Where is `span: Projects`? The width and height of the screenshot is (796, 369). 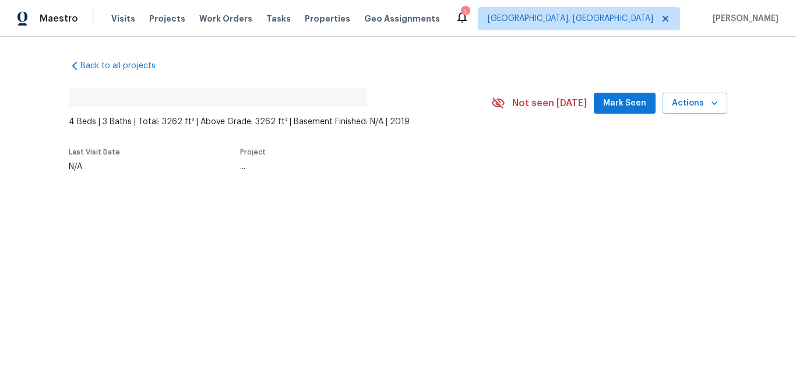
span: Projects is located at coordinates (167, 19).